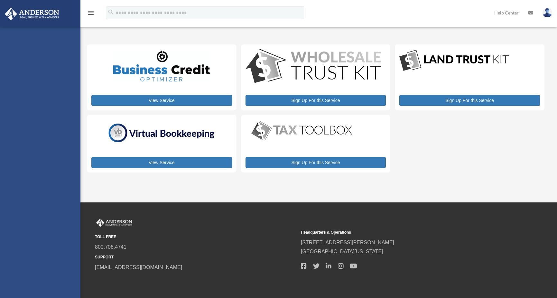  What do you see at coordinates (401, 232) in the screenshot?
I see `small: Headquarters & Operations` at bounding box center [401, 232].